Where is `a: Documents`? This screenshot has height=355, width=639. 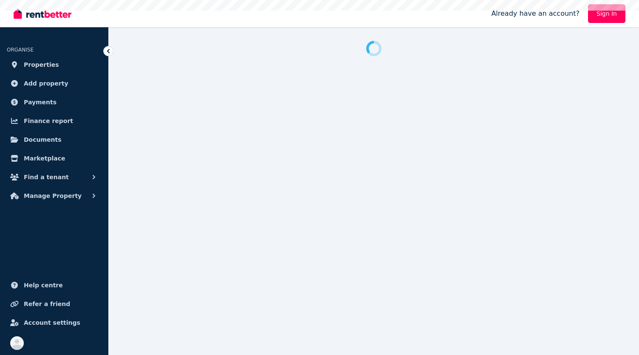 a: Documents is located at coordinates (54, 139).